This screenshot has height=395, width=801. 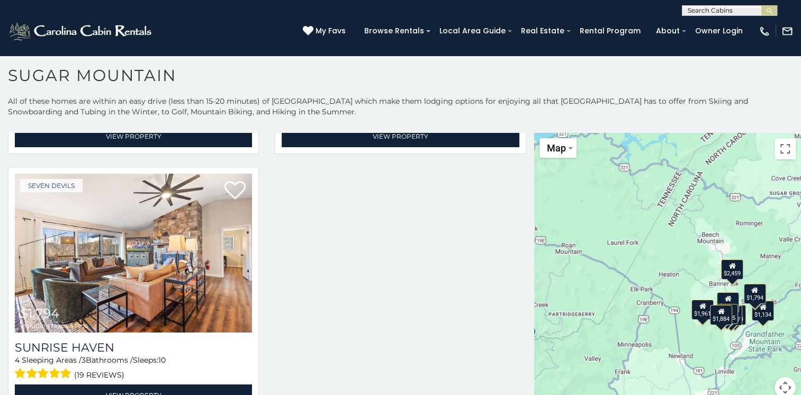 I want to click on a: Browse Rentals, so click(x=394, y=31).